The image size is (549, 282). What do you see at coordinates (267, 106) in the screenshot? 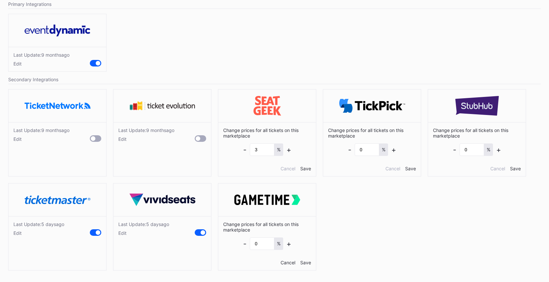
I see `img: seatGeek.svg` at bounding box center [267, 106].